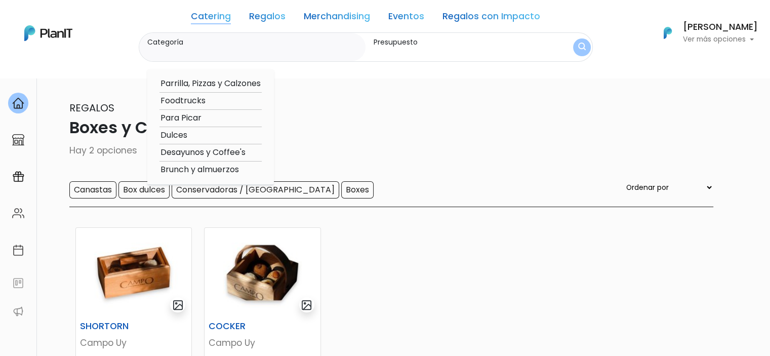 This screenshot has width=770, height=356. I want to click on strong: PLAN IT, so click(50, 86).